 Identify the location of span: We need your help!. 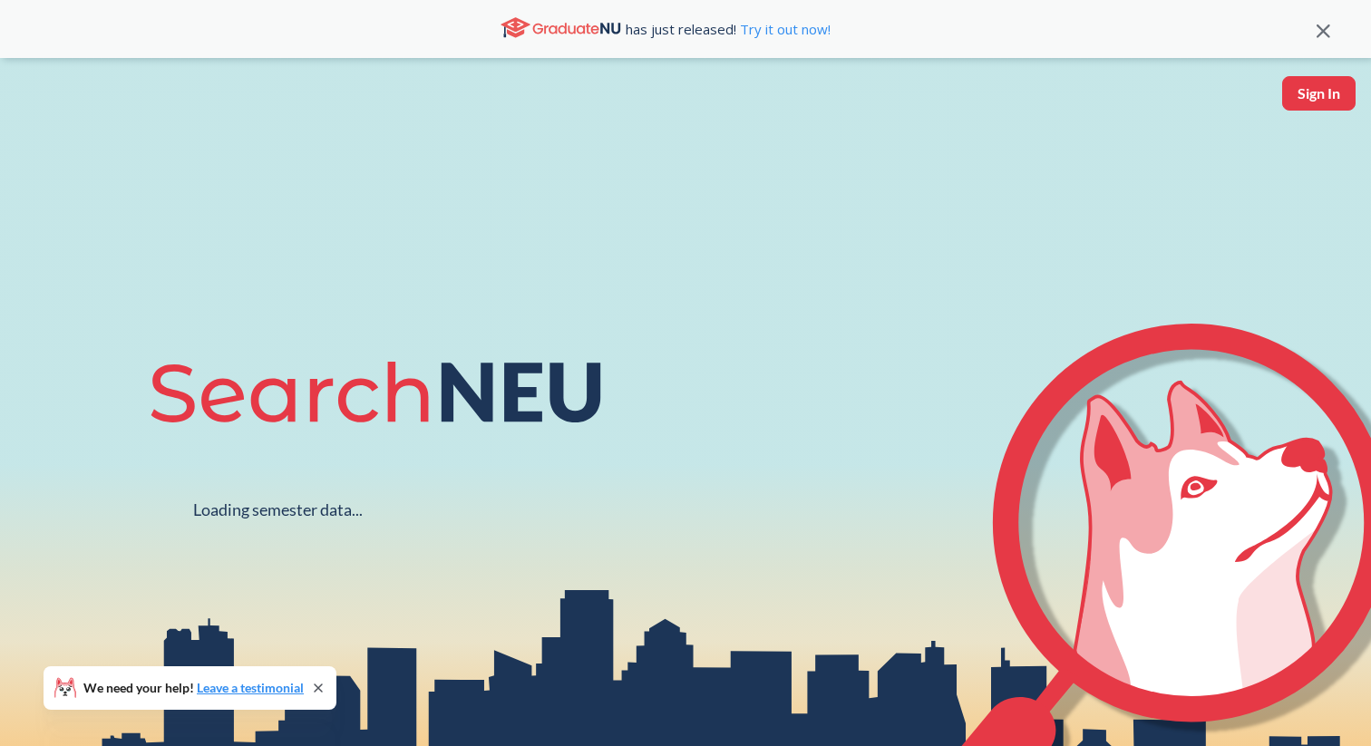
(193, 688).